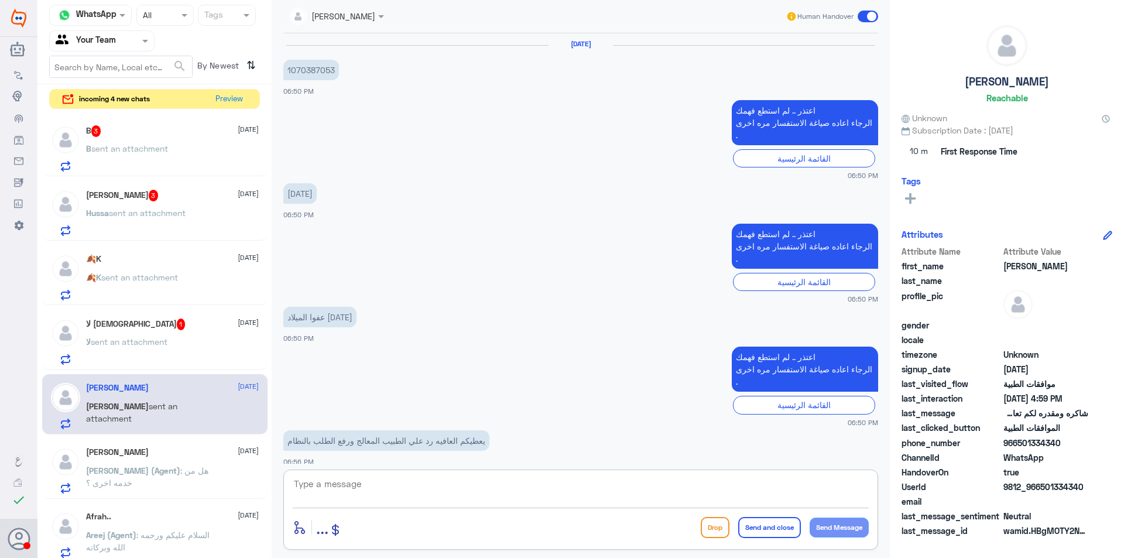 The width and height of the screenshot is (1124, 558). I want to click on span: الموافقات الطبية, so click(1045, 427).